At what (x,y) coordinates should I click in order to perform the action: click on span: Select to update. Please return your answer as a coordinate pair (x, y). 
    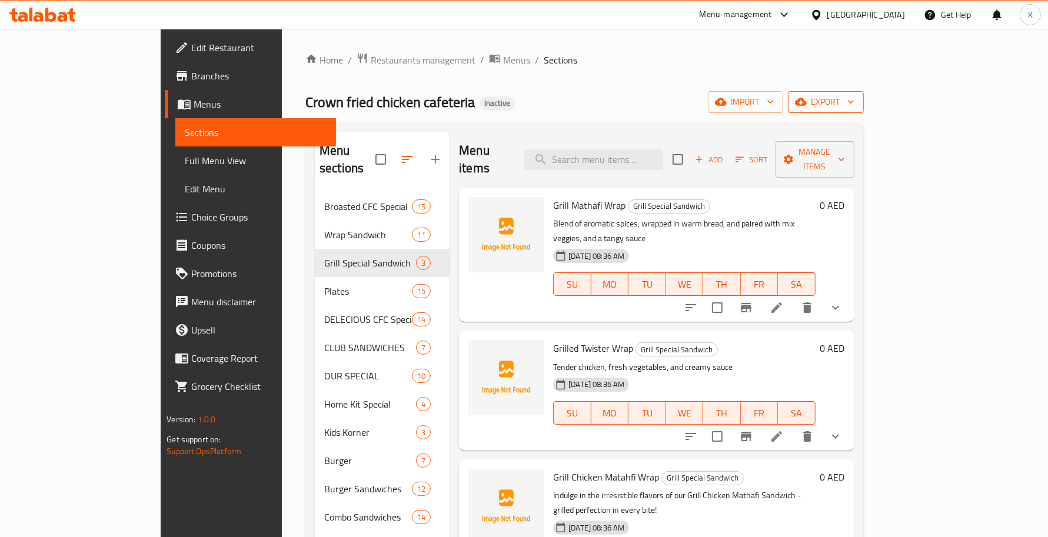
    Looking at the image, I should click on (717, 308).